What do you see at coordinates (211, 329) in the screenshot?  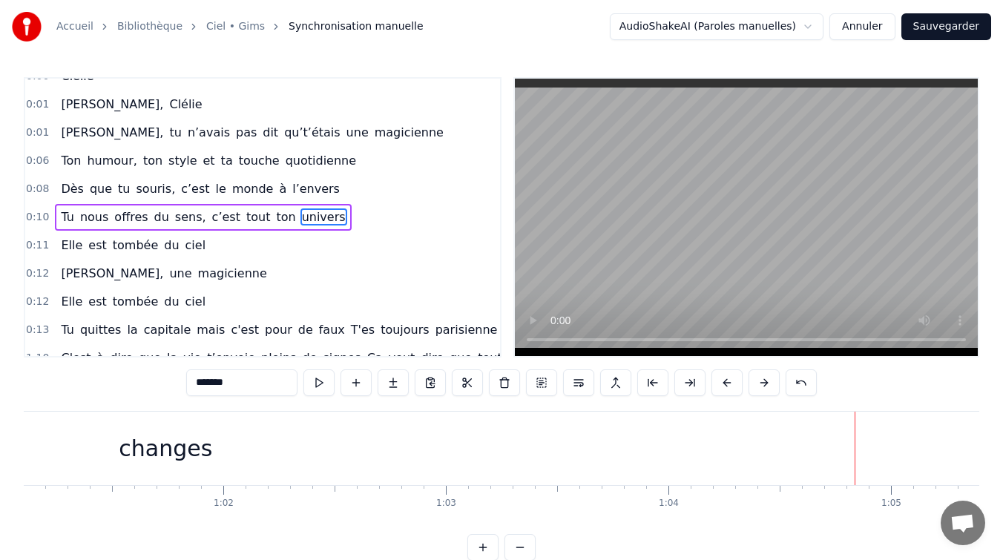 I see `span: mais` at bounding box center [211, 329].